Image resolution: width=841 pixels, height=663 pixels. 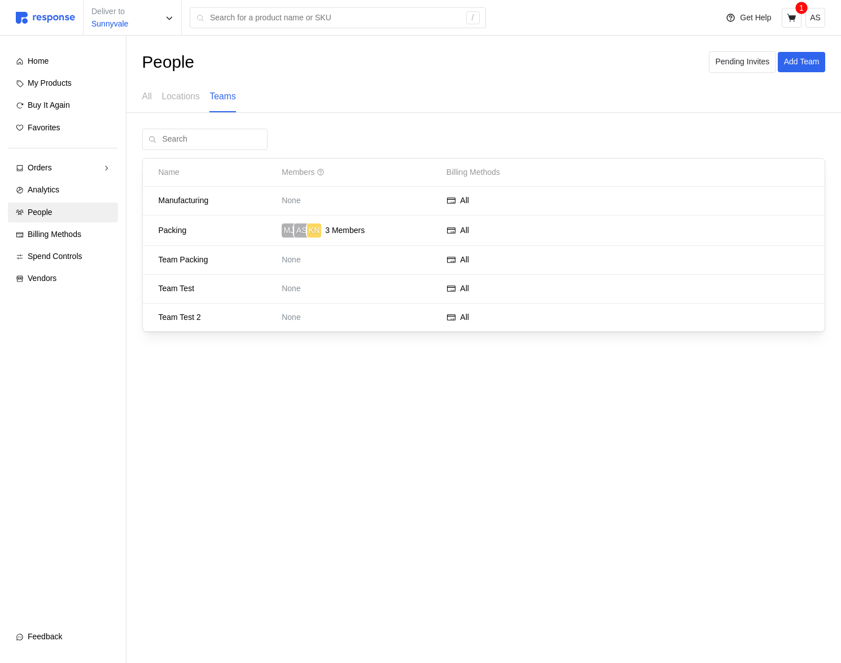 What do you see at coordinates (54, 234) in the screenshot?
I see `span: Billing Methods` at bounding box center [54, 234].